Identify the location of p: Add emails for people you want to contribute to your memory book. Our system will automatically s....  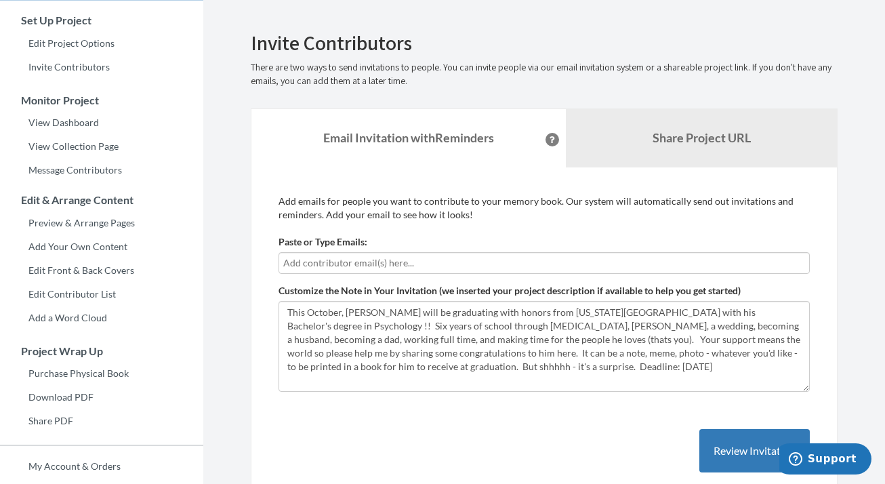
(544, 208).